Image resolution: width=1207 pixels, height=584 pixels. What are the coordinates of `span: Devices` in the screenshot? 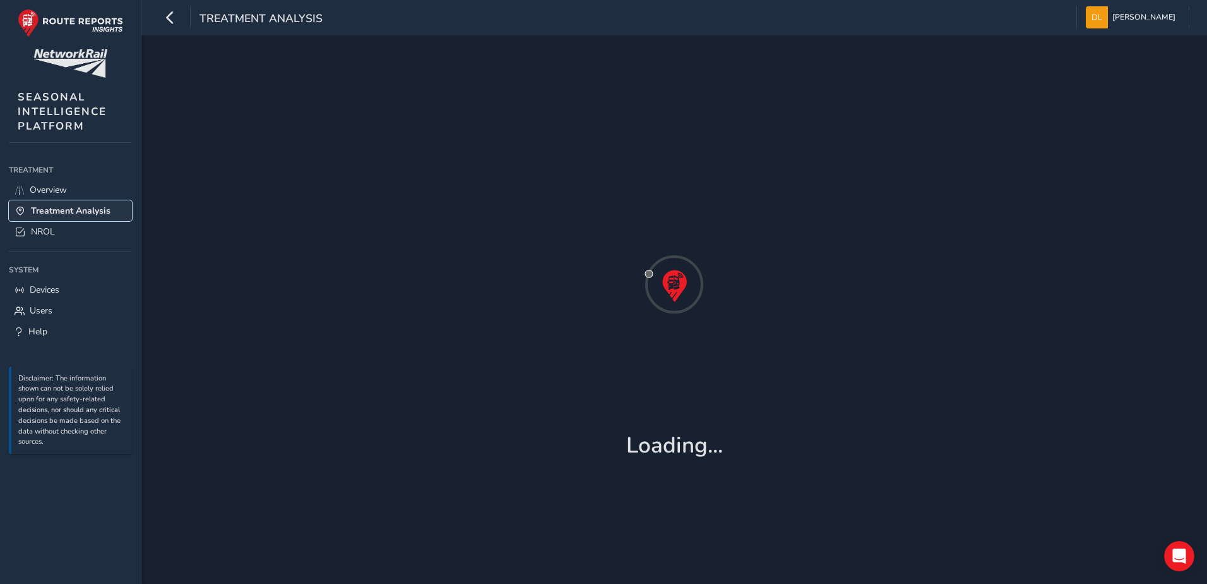 It's located at (44, 289).